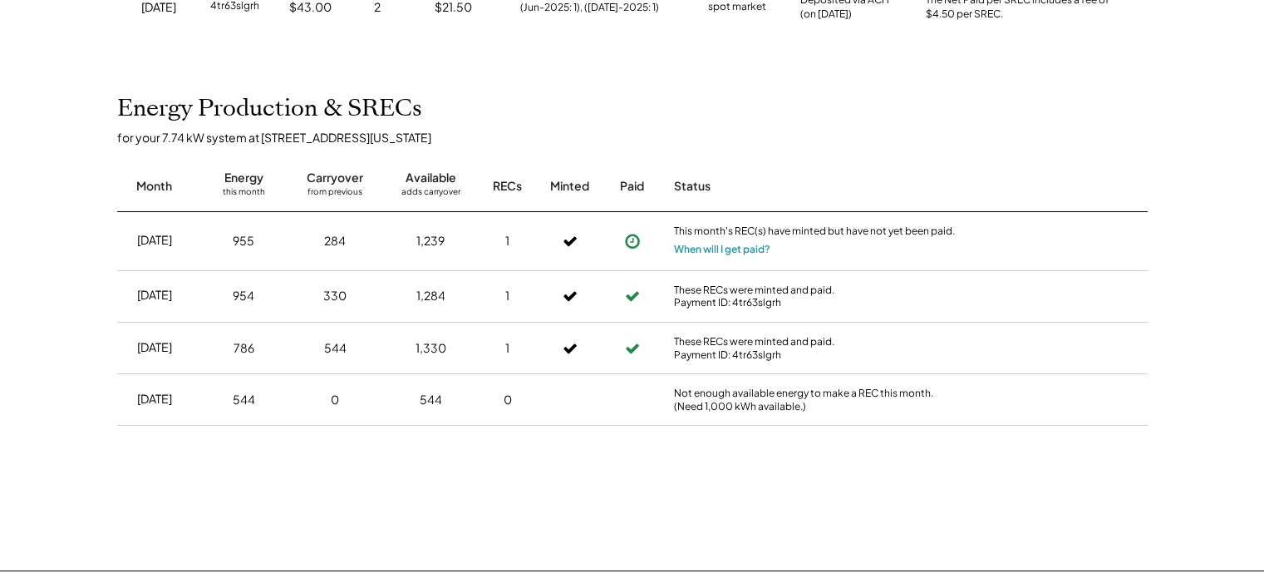 Image resolution: width=1264 pixels, height=578 pixels. Describe the element at coordinates (632, 186) in the screenshot. I see `div: Paid` at that location.